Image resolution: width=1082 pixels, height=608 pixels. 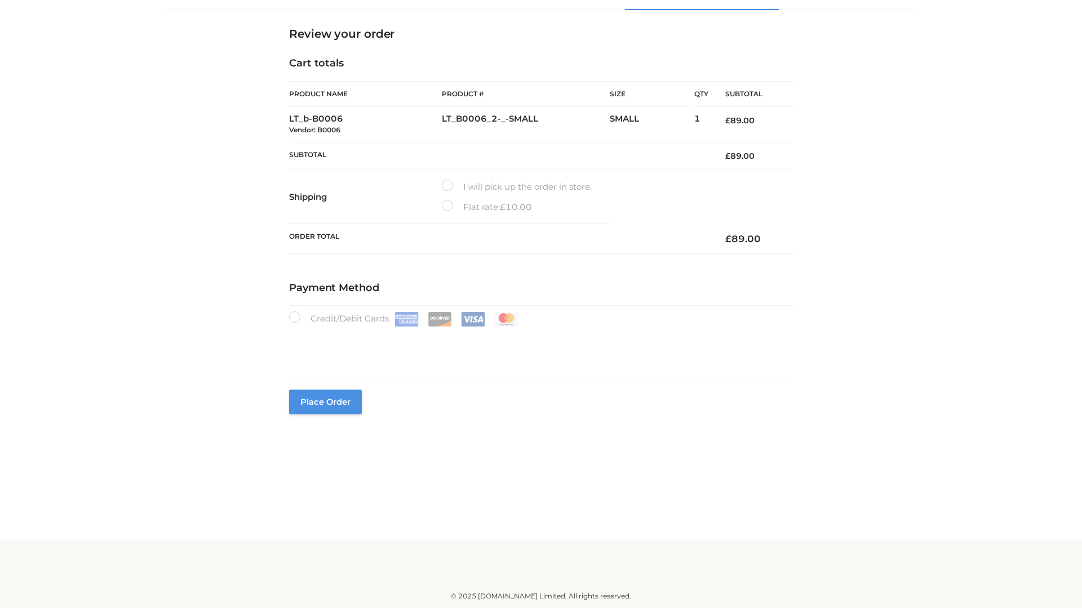 What do you see at coordinates (499, 239) in the screenshot?
I see `th: Order Total` at bounding box center [499, 239].